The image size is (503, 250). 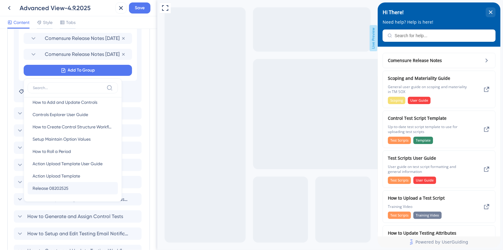 What do you see at coordinates (46, 196) in the screenshot?
I see `span: How to Upload a Test Script` at bounding box center [46, 196].